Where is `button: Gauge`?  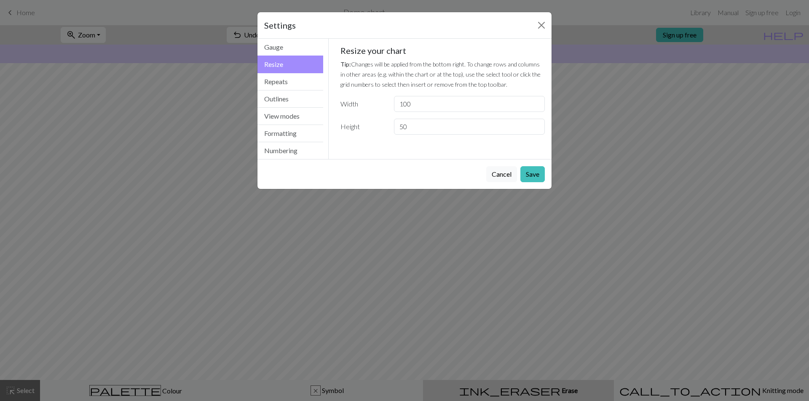 button: Gauge is located at coordinates (290, 47).